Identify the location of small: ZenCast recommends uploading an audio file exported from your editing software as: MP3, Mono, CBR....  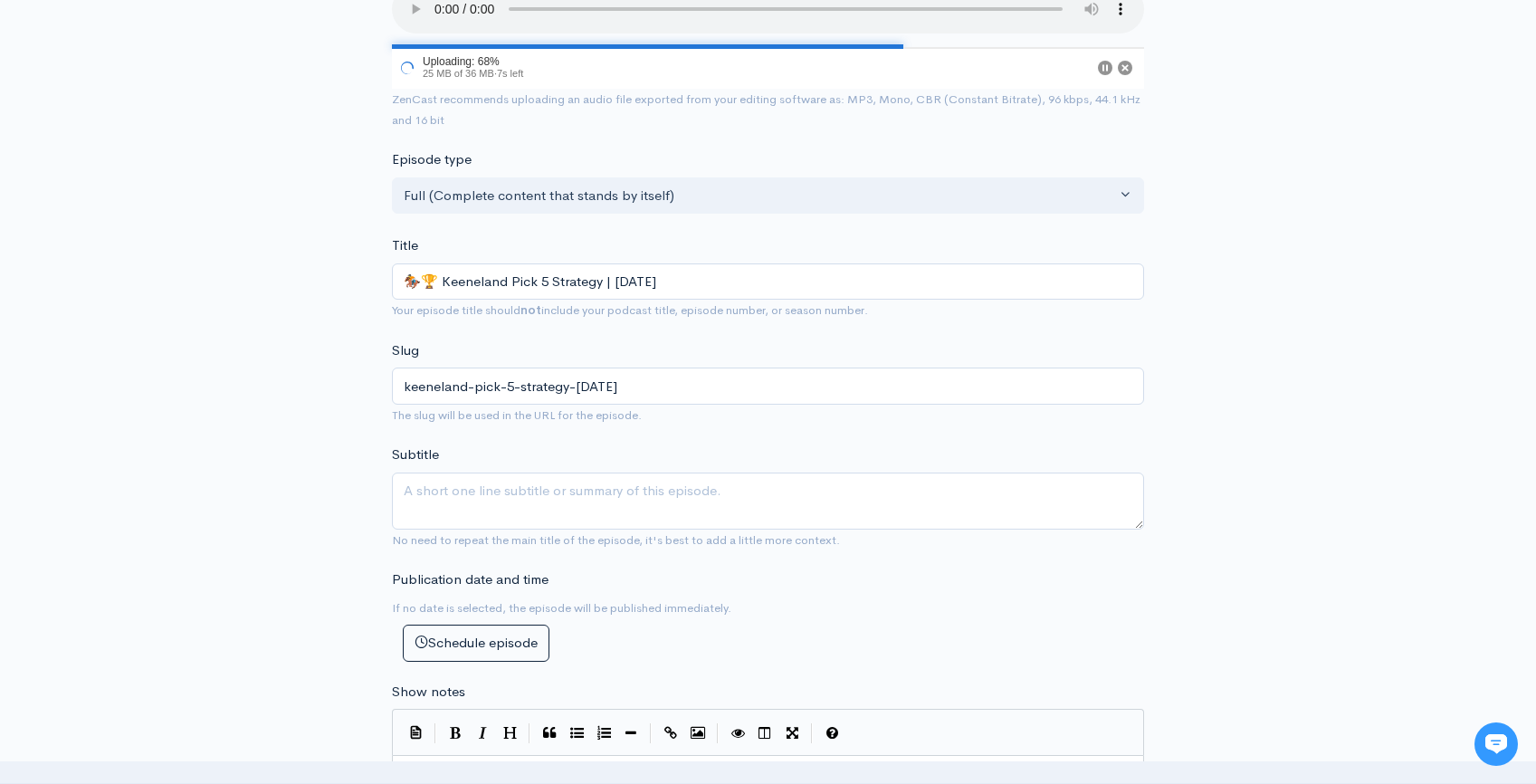
(766, 109).